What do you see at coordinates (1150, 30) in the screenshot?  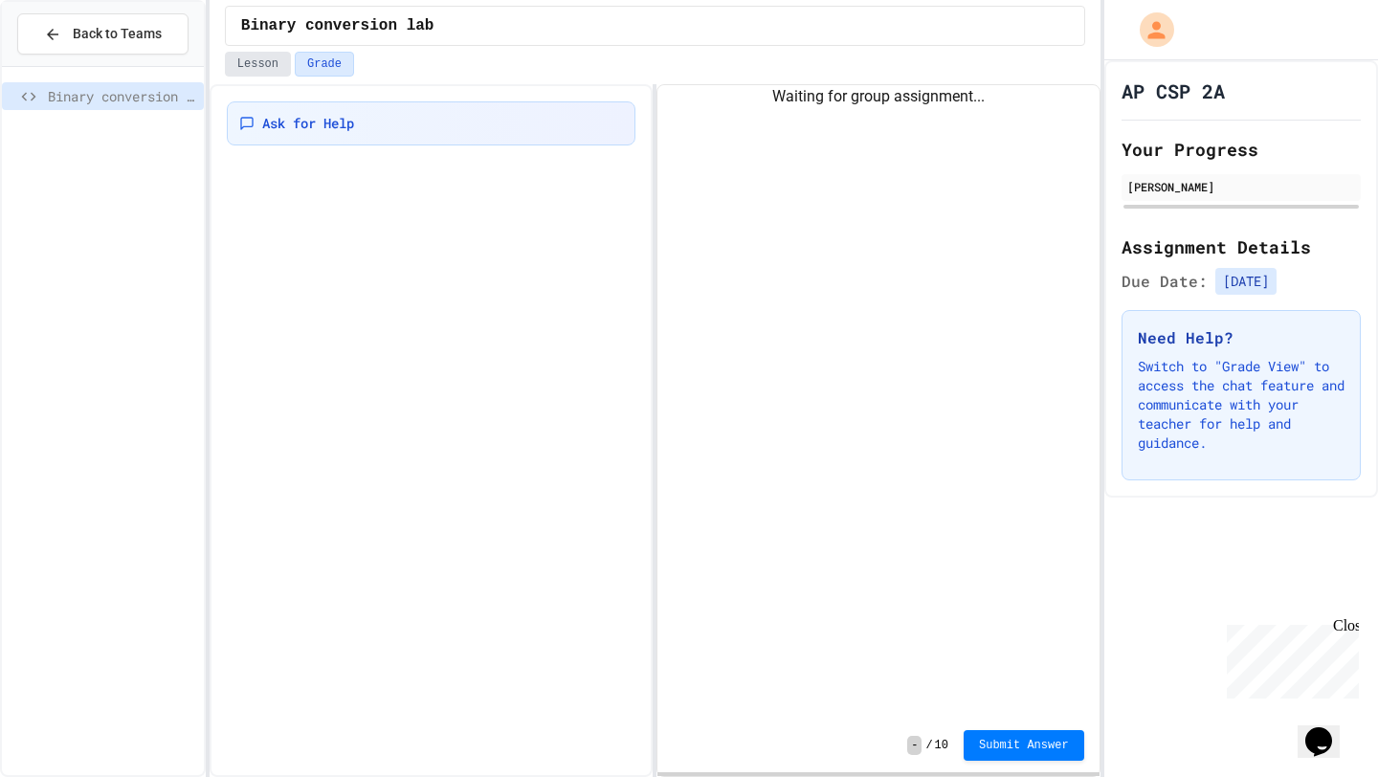 I see `div: My Account` at bounding box center [1150, 30].